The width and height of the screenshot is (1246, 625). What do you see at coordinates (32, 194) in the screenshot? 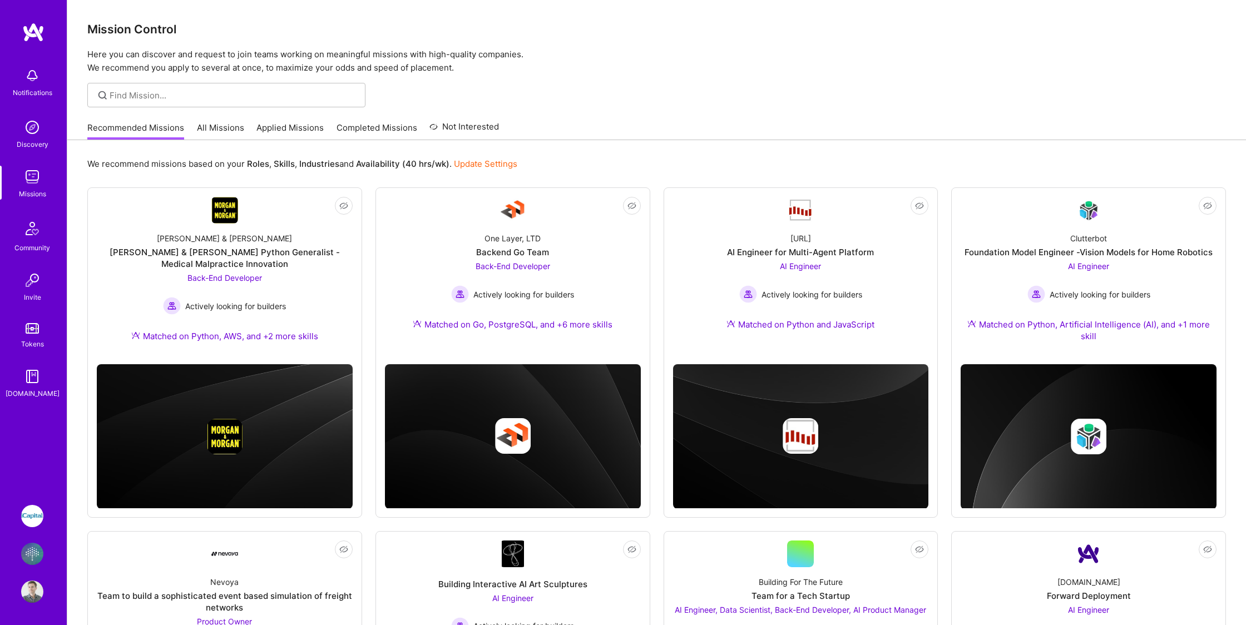
I see `div: Missions` at bounding box center [32, 194].